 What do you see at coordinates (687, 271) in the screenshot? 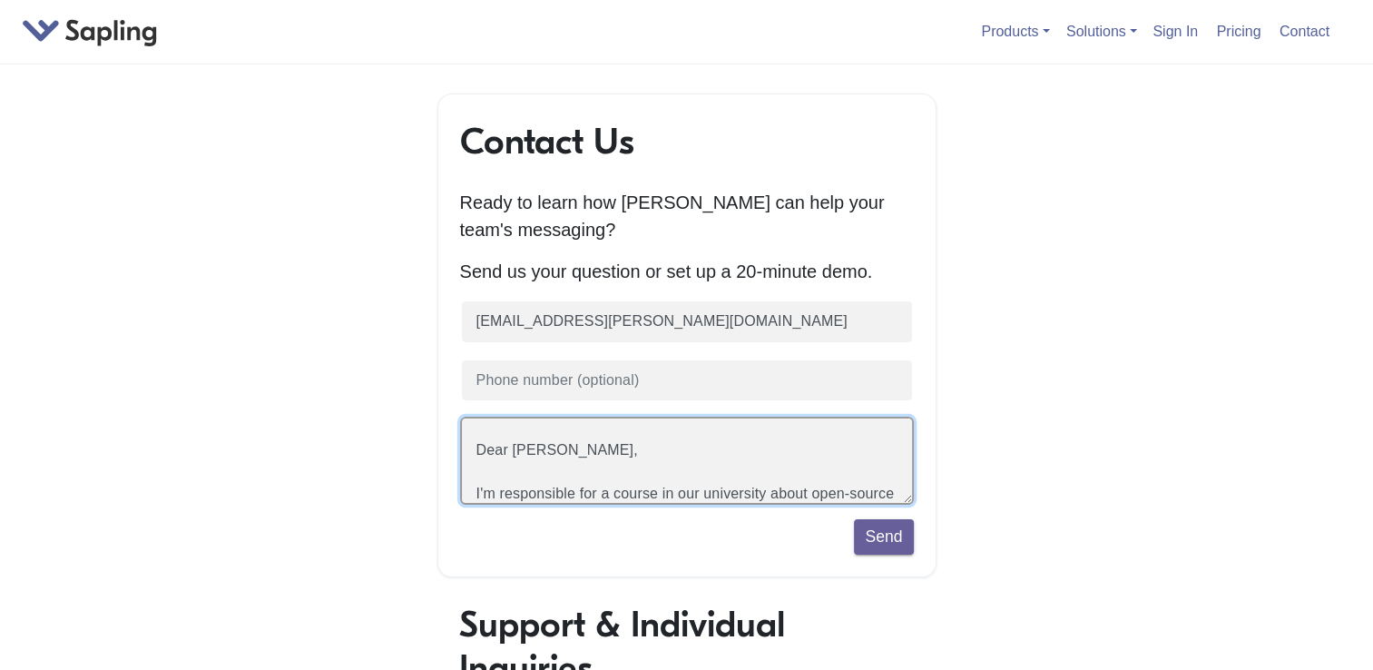
I see `p: Send us your question or set up a 20-minute demo.` at bounding box center [687, 271].